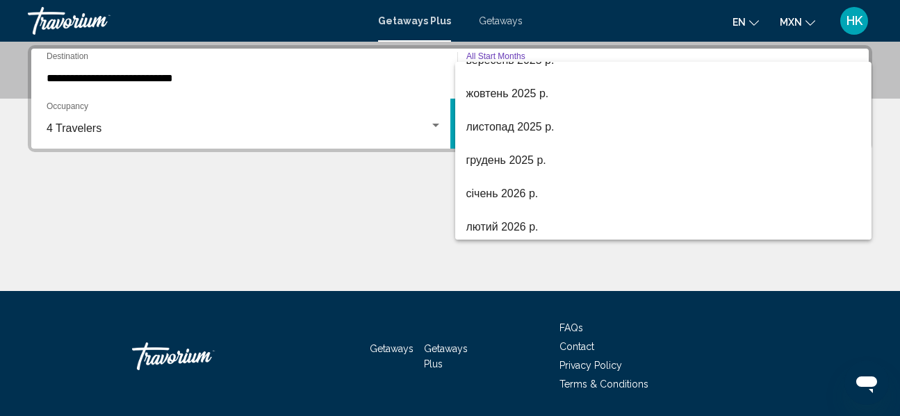 This screenshot has height=416, width=900. I want to click on span: лютий 2026 р., so click(663, 227).